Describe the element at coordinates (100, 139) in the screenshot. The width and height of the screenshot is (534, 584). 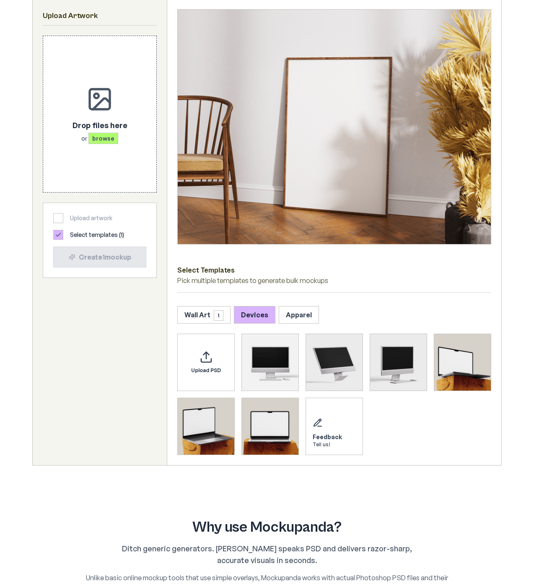
I see `p: or` at that location.